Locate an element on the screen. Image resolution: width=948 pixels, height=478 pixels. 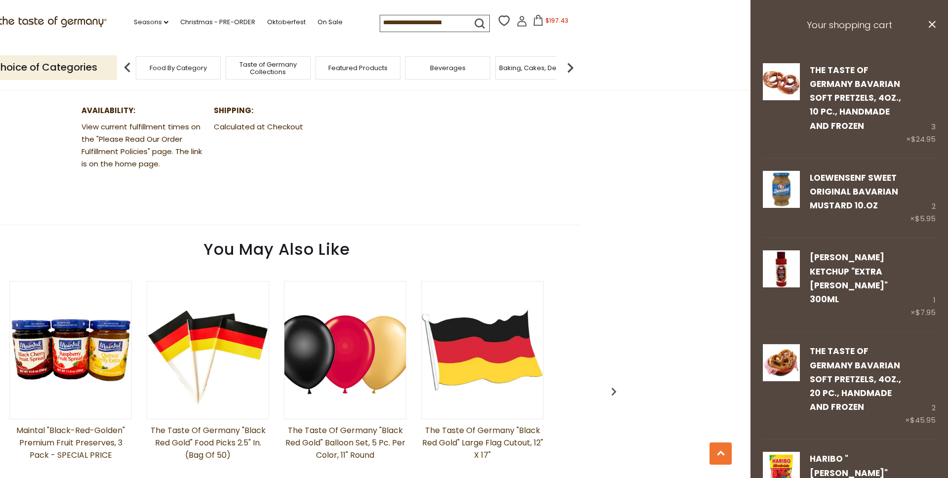
span: Featured Products is located at coordinates (358, 68).